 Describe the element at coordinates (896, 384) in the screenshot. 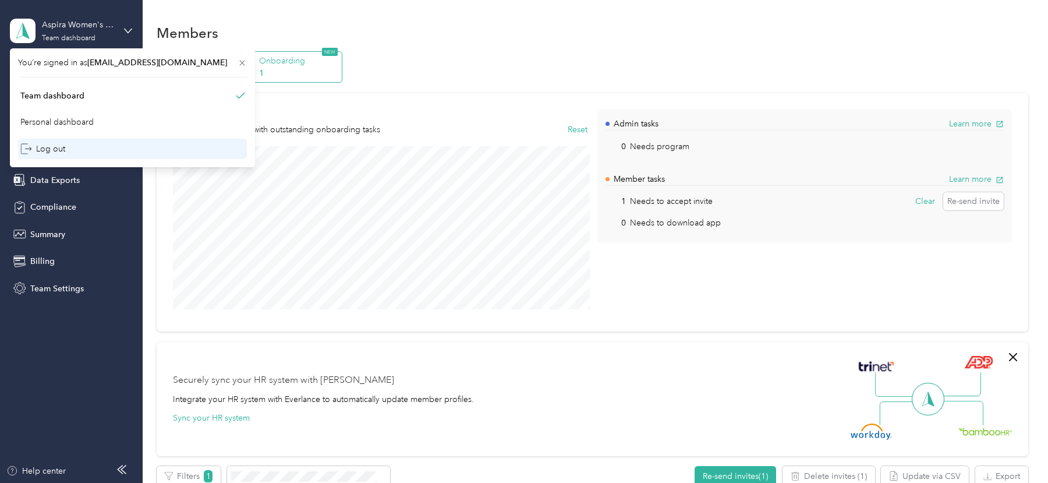

I see `img: Line Left Up` at that location.